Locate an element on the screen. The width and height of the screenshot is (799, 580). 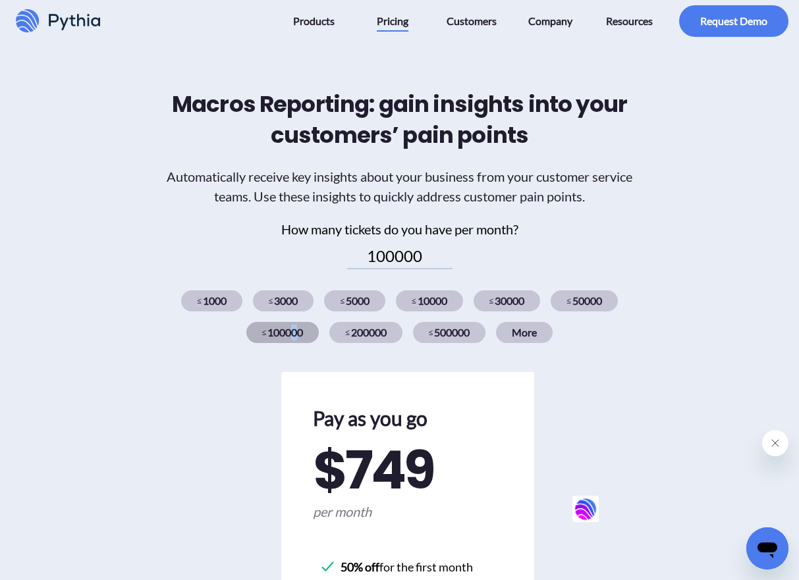
span: Company is located at coordinates (550, 21).